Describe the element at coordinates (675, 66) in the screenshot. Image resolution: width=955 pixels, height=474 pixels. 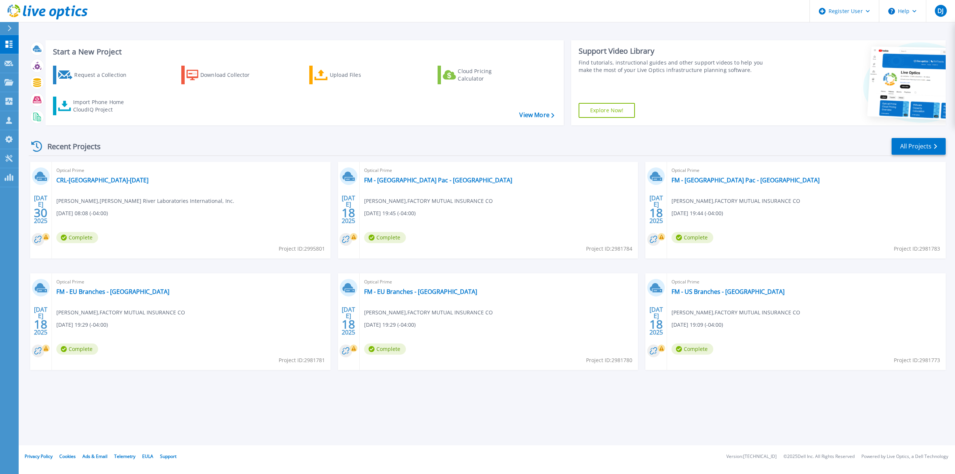
I see `div: Find tutorials, instructional guides and other support videos to help you make the most of your L...` at that location.